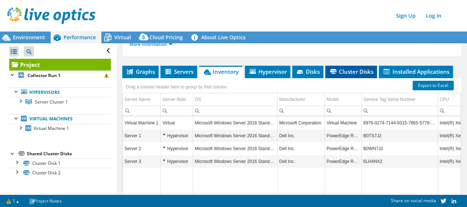 Image resolution: width=467 pixels, height=207 pixels. What do you see at coordinates (308, 72) in the screenshot?
I see `span: Disks` at bounding box center [308, 72].